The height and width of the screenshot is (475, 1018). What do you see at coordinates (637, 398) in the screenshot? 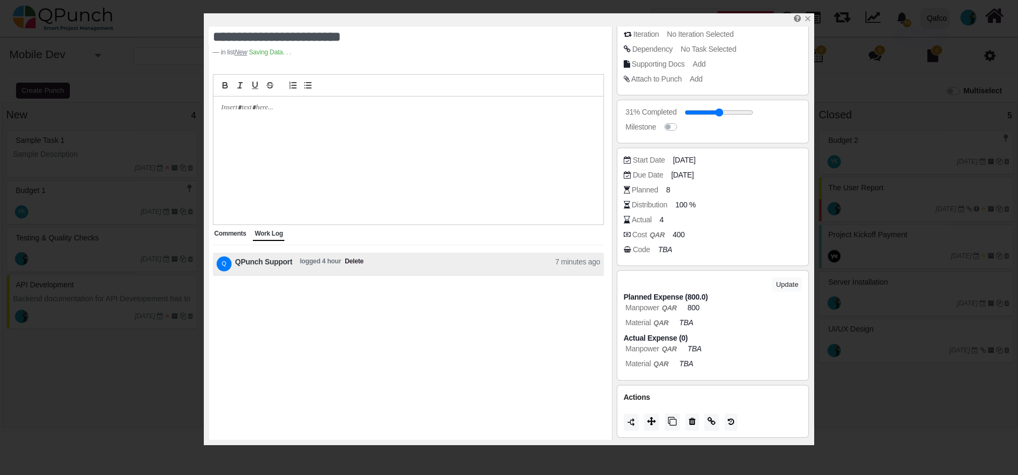
I see `span: Actions` at bounding box center [637, 398].